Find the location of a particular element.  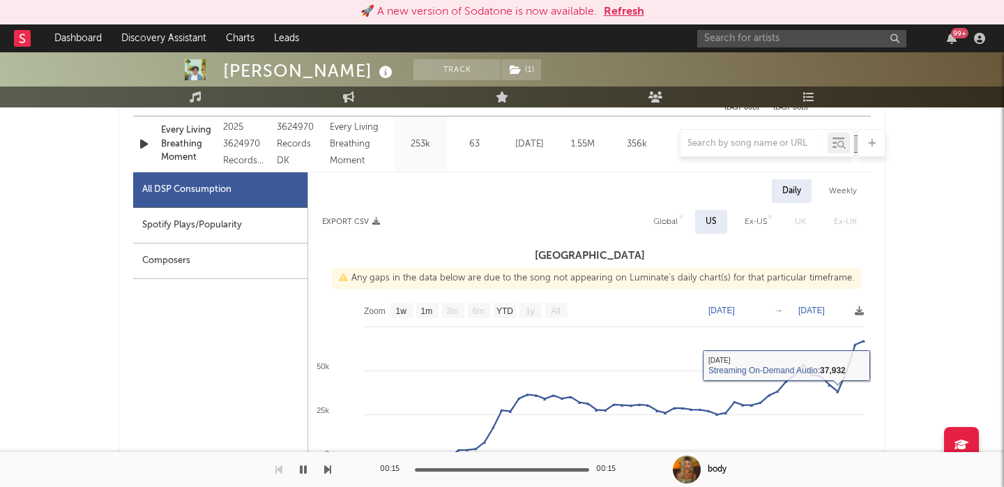

div: 🚀 A new version of Sodatone is now available. is located at coordinates (478, 12).